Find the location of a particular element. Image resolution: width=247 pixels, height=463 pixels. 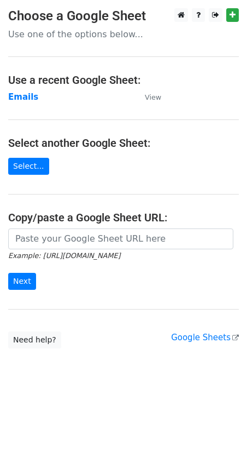

strong: Emails is located at coordinates (23, 97).